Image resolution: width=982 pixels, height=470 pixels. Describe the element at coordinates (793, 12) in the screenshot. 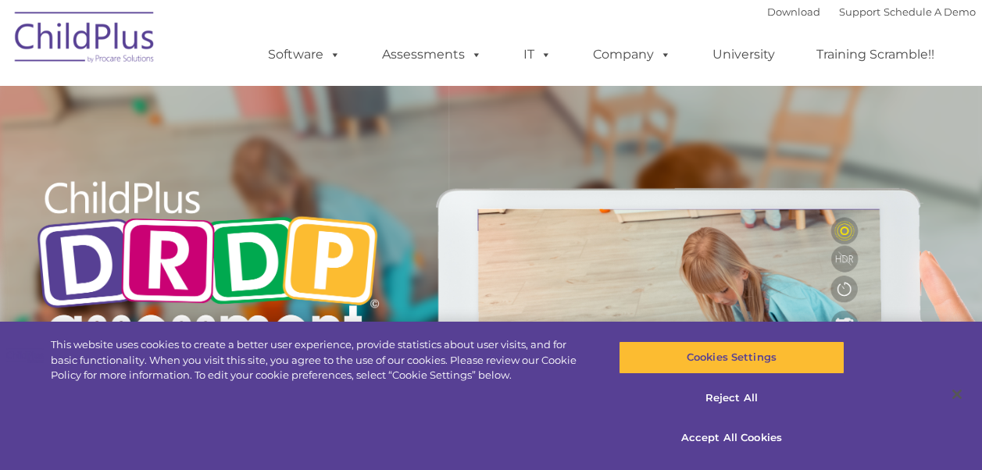

I see `a: Download` at that location.